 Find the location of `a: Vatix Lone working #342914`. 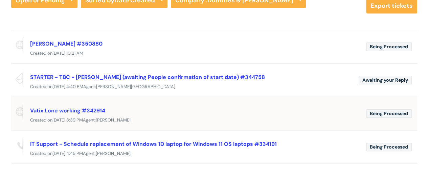

a: Vatix Lone working #342914 is located at coordinates (68, 111).